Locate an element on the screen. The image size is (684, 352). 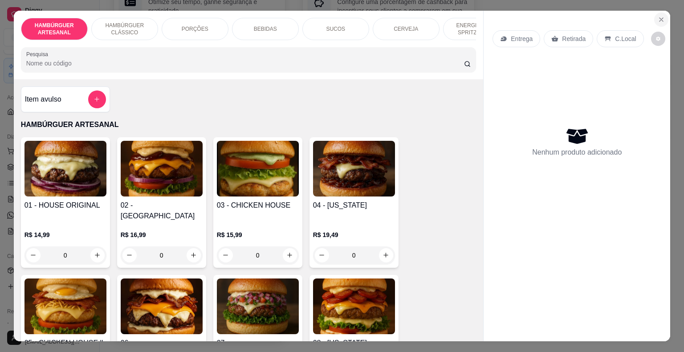
h4: 01 - HOUSE ORIGINAL is located at coordinates (65, 205).